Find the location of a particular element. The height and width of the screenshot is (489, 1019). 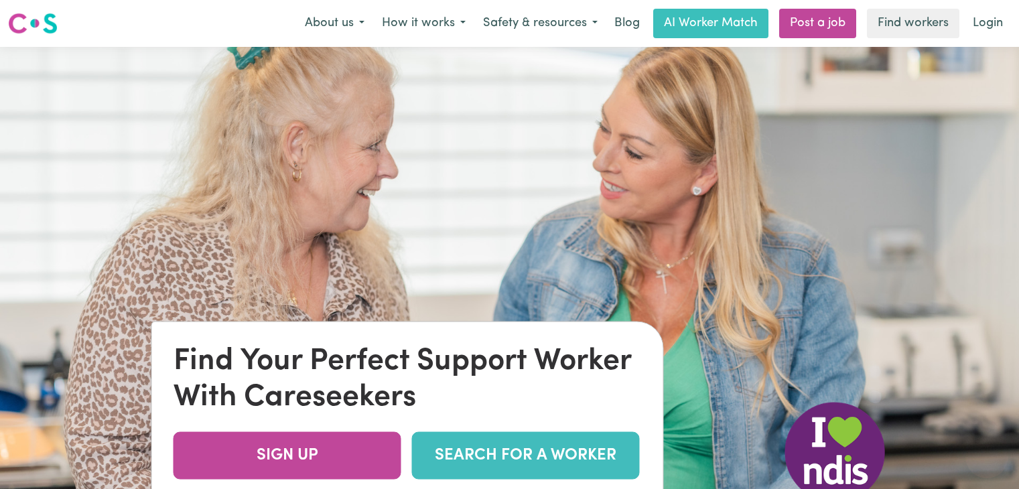

button: About us is located at coordinates (334, 23).